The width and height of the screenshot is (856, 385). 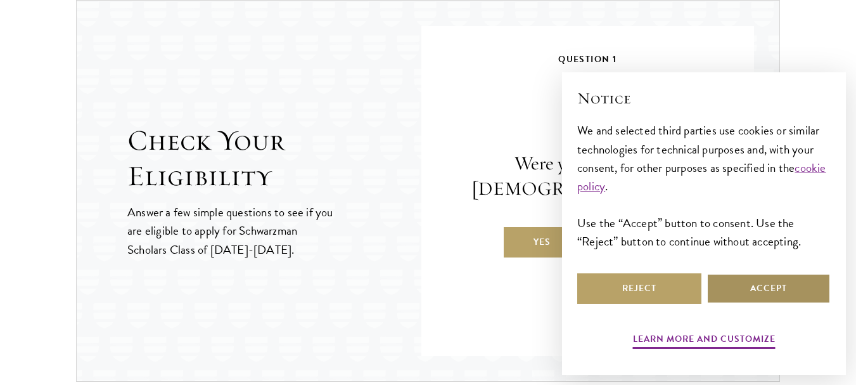 I want to click on h2: Check Your Eligibility, so click(x=274, y=158).